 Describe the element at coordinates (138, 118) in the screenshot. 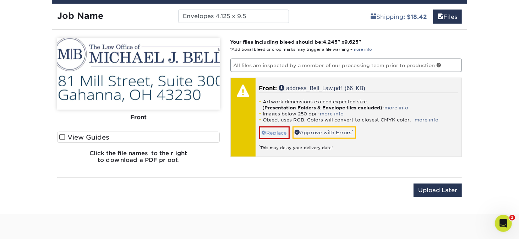

I see `div: Front` at that location.